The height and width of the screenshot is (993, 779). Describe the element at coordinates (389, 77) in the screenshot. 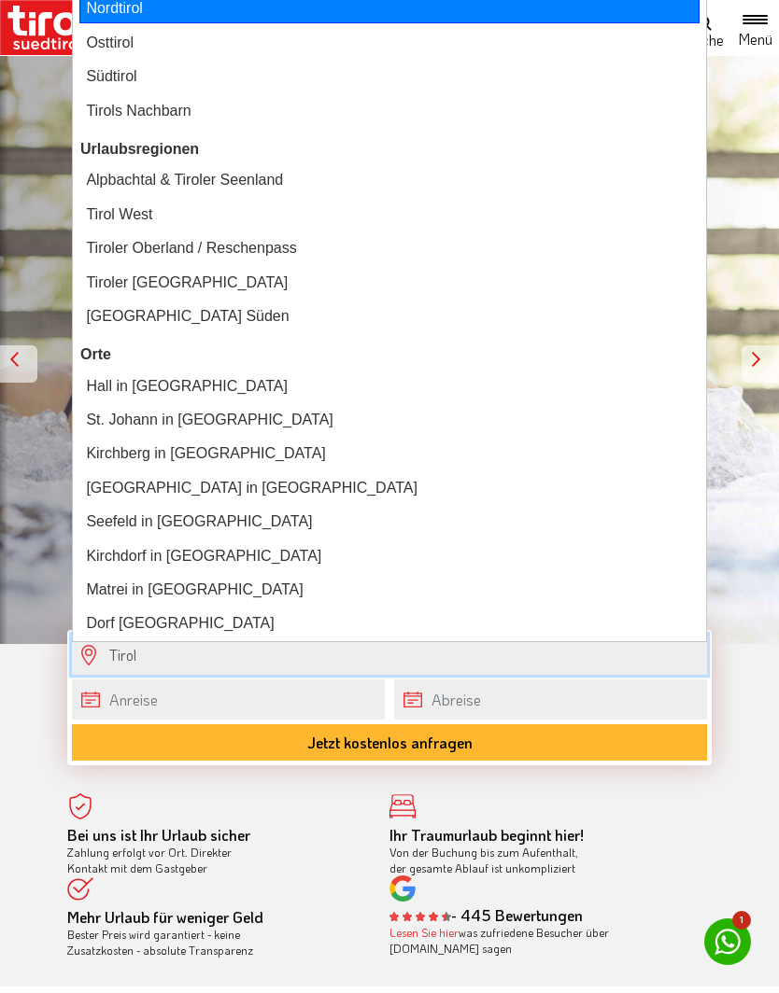

I see `li: Region : Südtirol` at that location.